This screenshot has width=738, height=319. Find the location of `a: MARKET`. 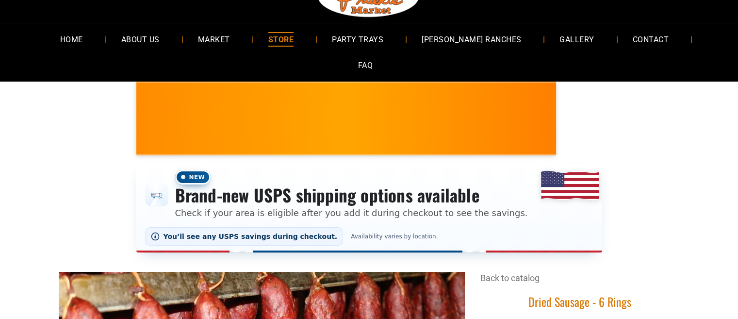

a: MARKET is located at coordinates (214, 39).